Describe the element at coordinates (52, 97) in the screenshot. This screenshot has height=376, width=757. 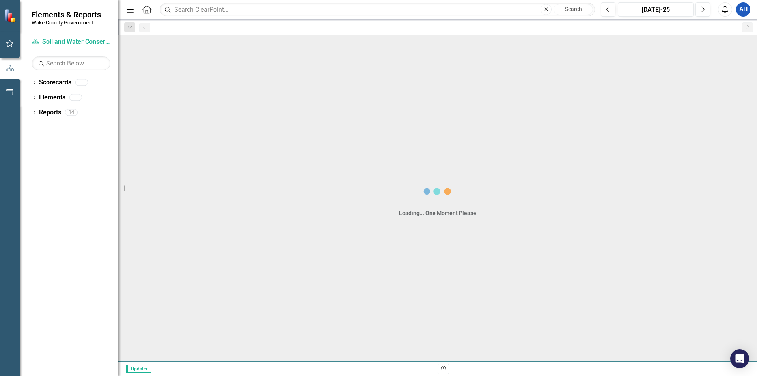
I see `a: Elements` at that location.